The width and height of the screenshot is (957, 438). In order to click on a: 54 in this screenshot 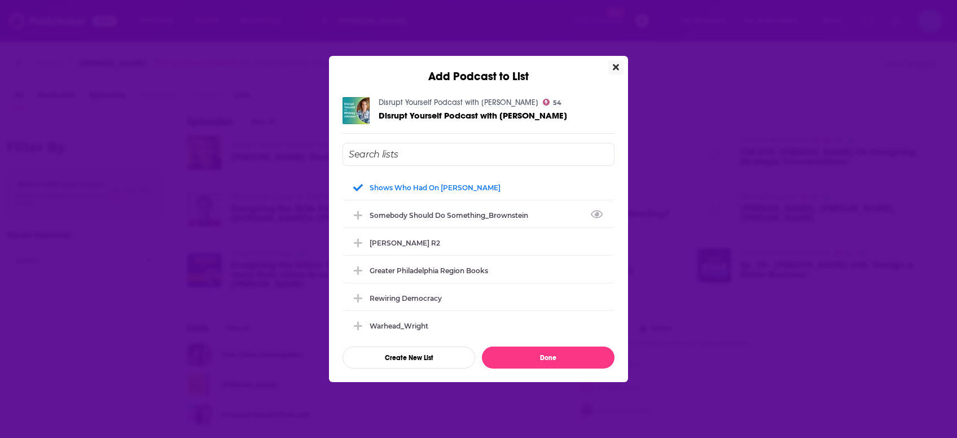, I will do `click(552, 102)`.